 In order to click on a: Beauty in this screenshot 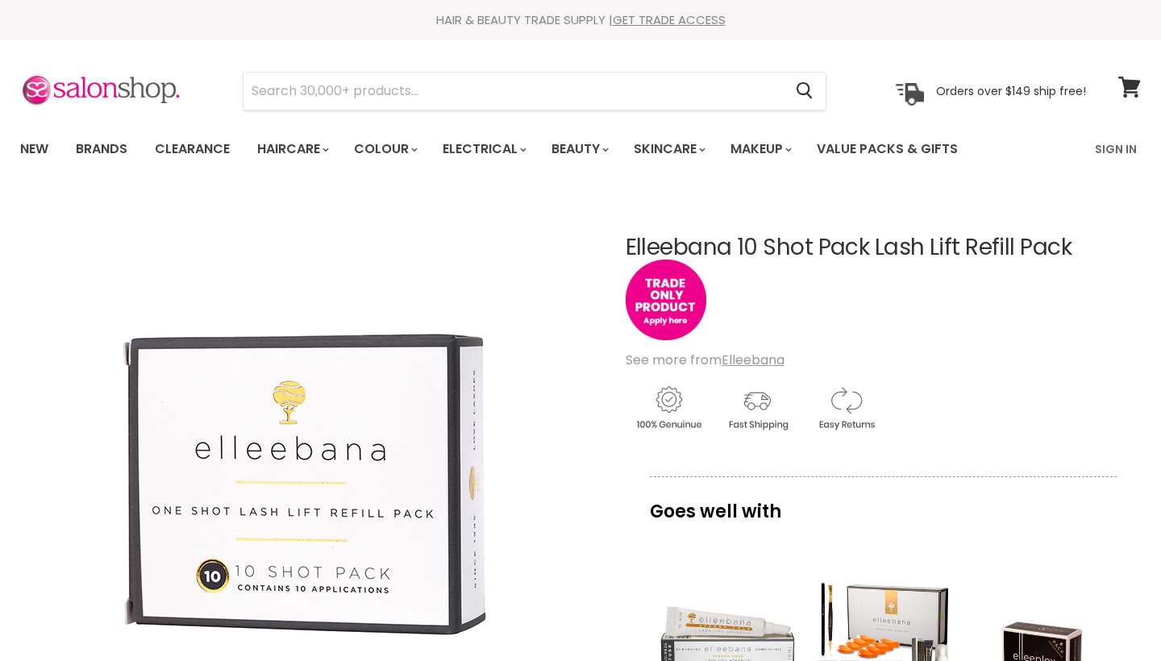, I will do `click(579, 149)`.